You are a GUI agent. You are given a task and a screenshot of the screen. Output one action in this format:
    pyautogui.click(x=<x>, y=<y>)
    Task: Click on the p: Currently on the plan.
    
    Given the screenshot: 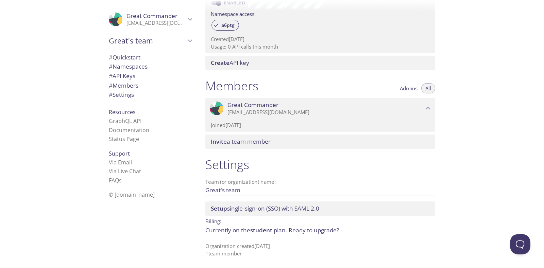 What is the action you would take?
    pyautogui.click(x=320, y=231)
    